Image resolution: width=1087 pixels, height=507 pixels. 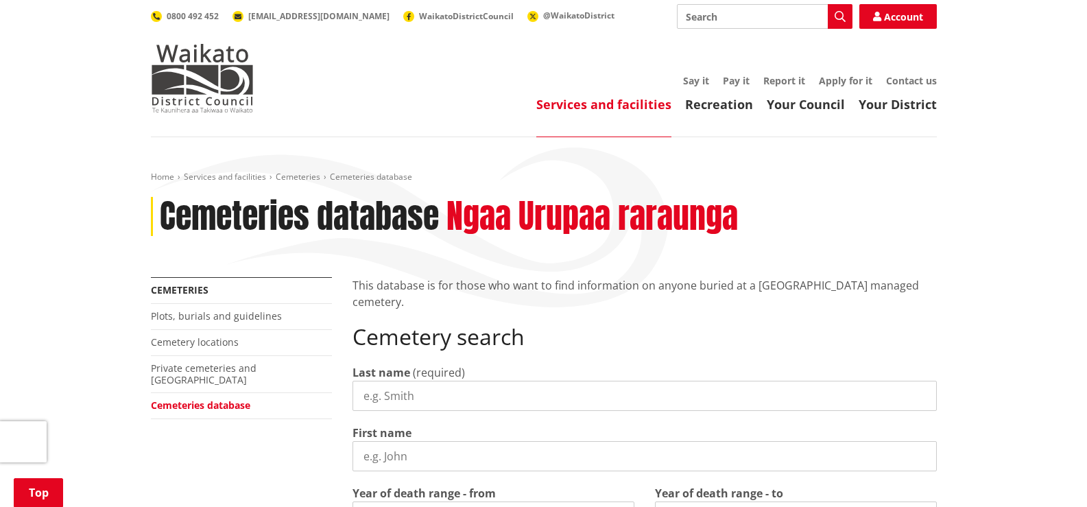 What do you see at coordinates (193, 16) in the screenshot?
I see `span: 0800 492 452` at bounding box center [193, 16].